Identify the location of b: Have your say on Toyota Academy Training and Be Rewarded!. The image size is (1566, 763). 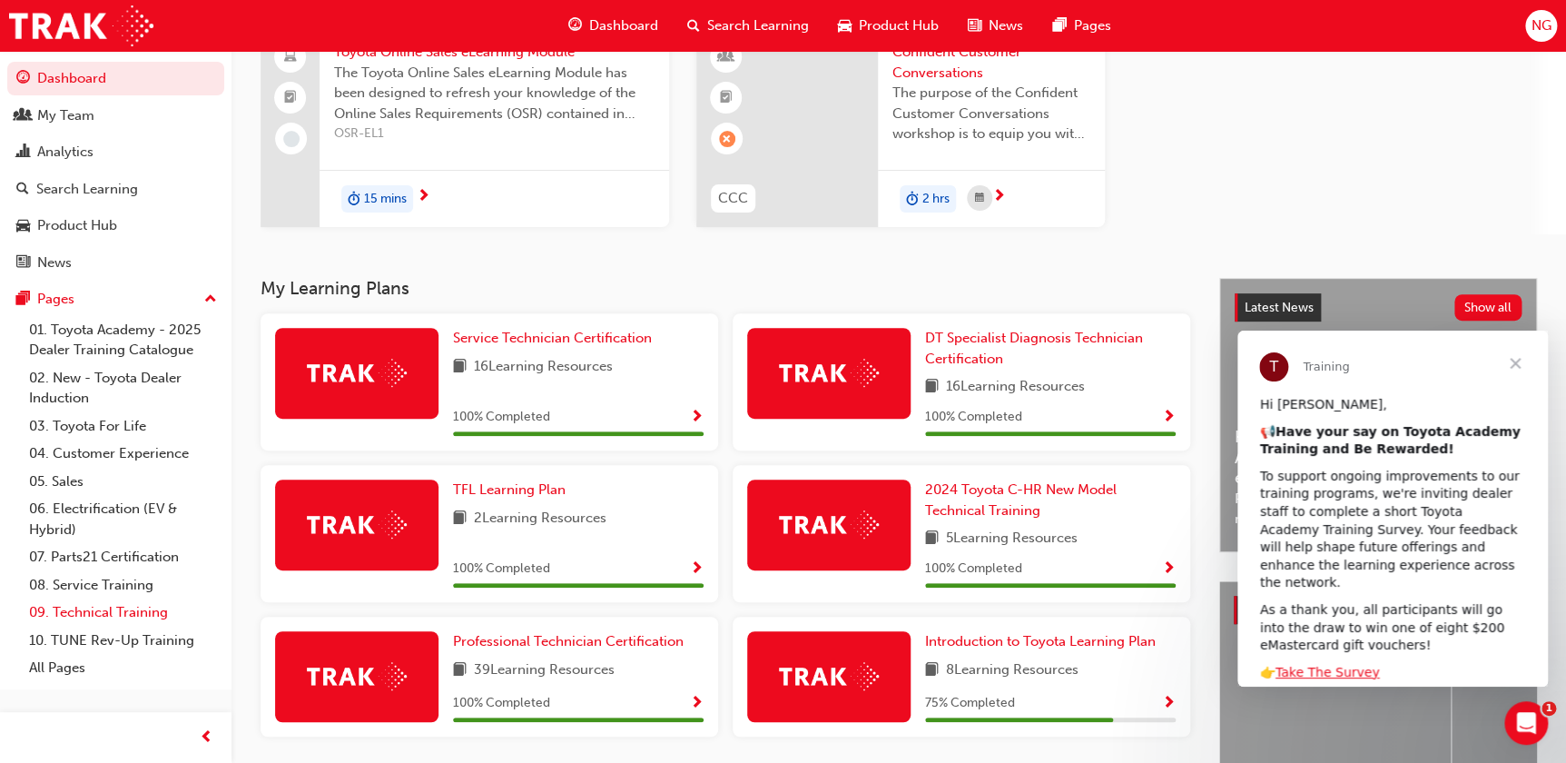
(153, 110).